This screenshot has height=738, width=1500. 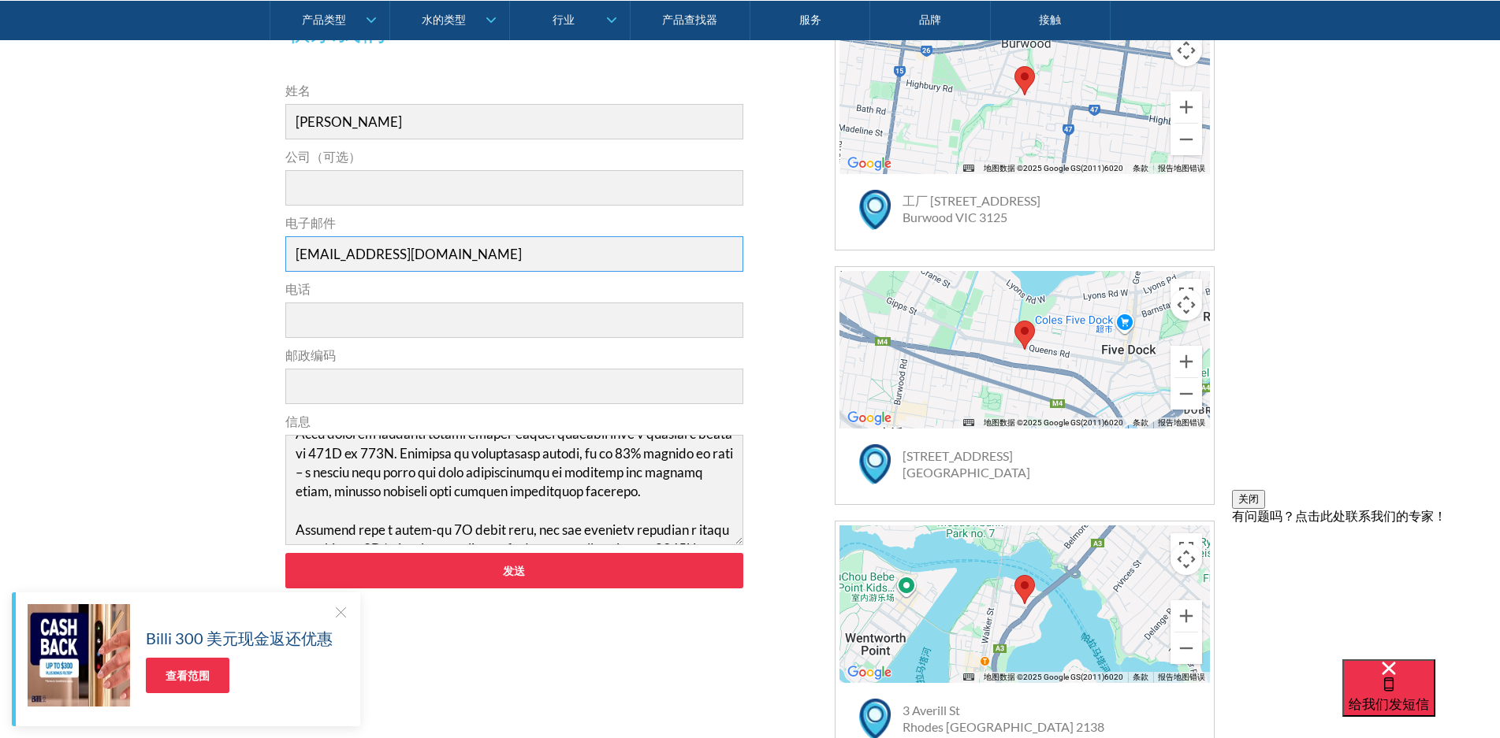 I want to click on font: 联系我们, so click(x=336, y=30).